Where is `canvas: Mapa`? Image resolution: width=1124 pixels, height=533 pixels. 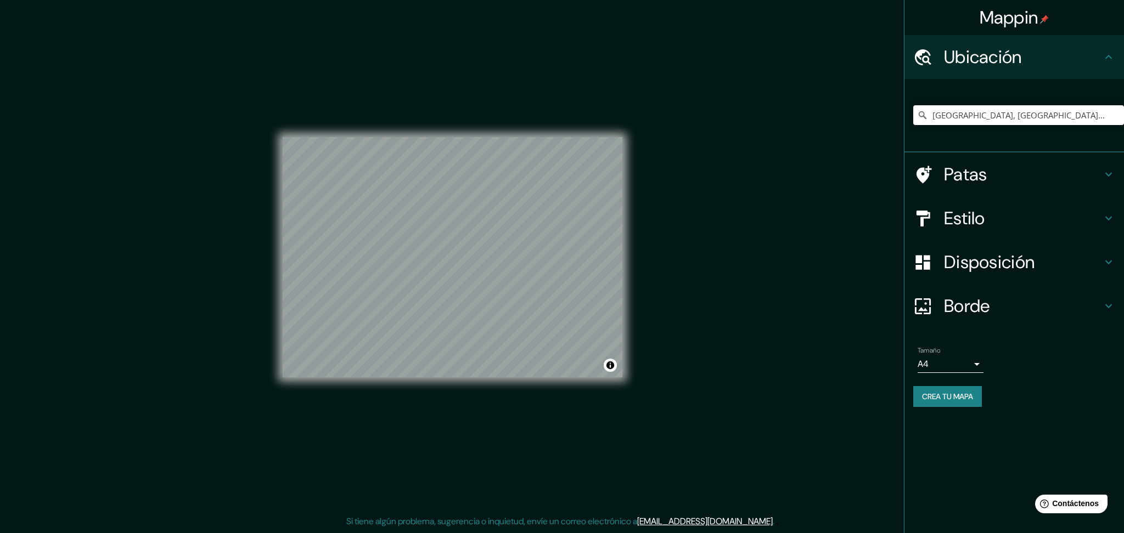
canvas: Mapa is located at coordinates (452, 257).